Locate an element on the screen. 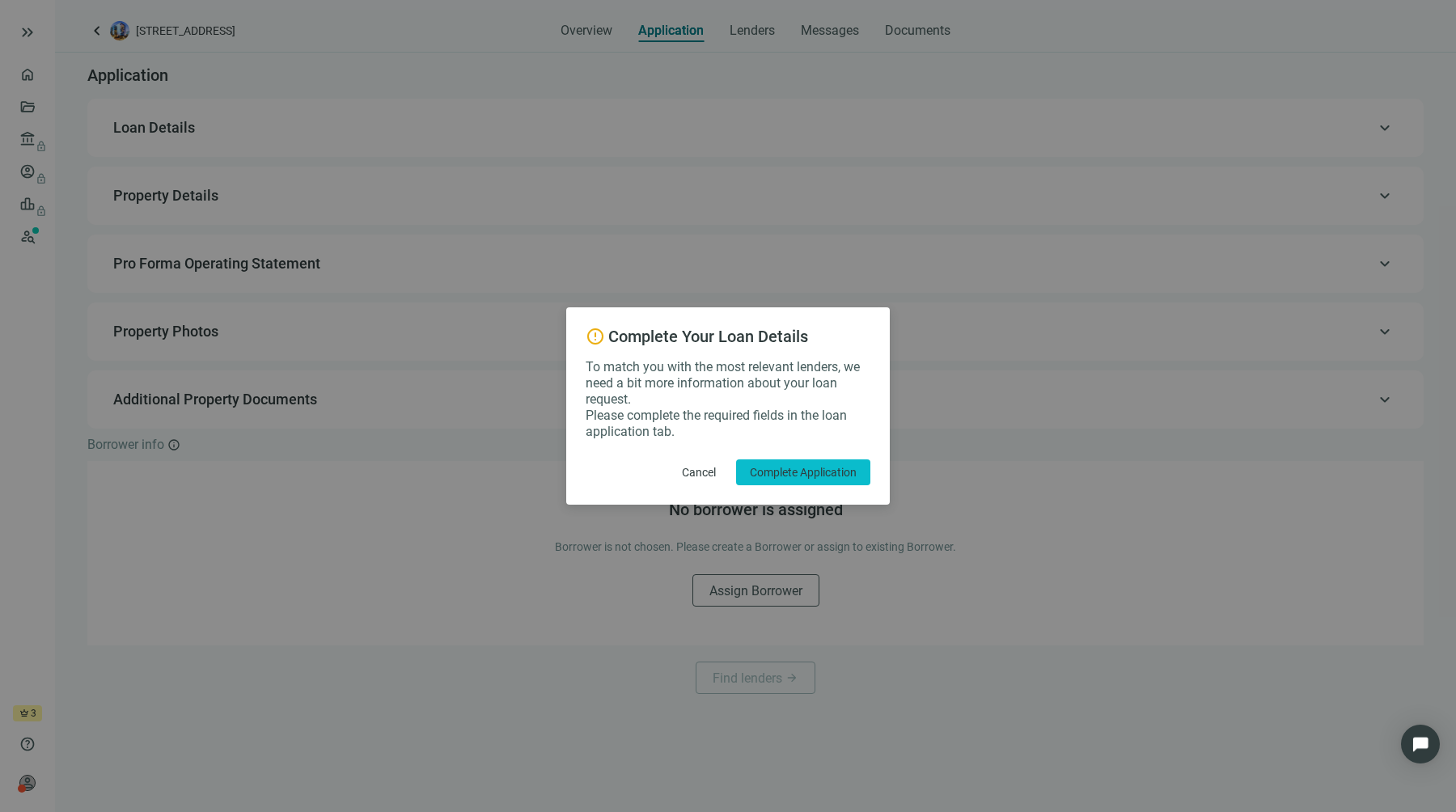  button: Complete Application is located at coordinates (804, 473).